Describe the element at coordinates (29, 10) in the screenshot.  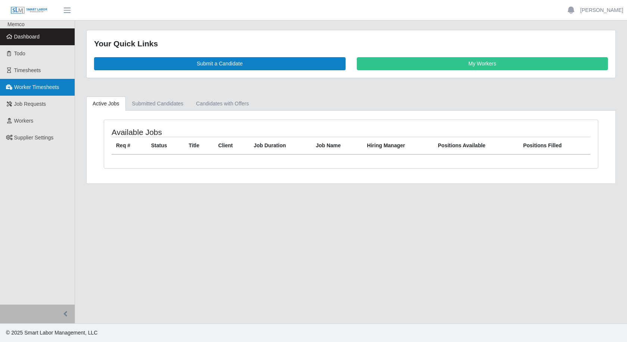
I see `img: SLM Logo` at that location.